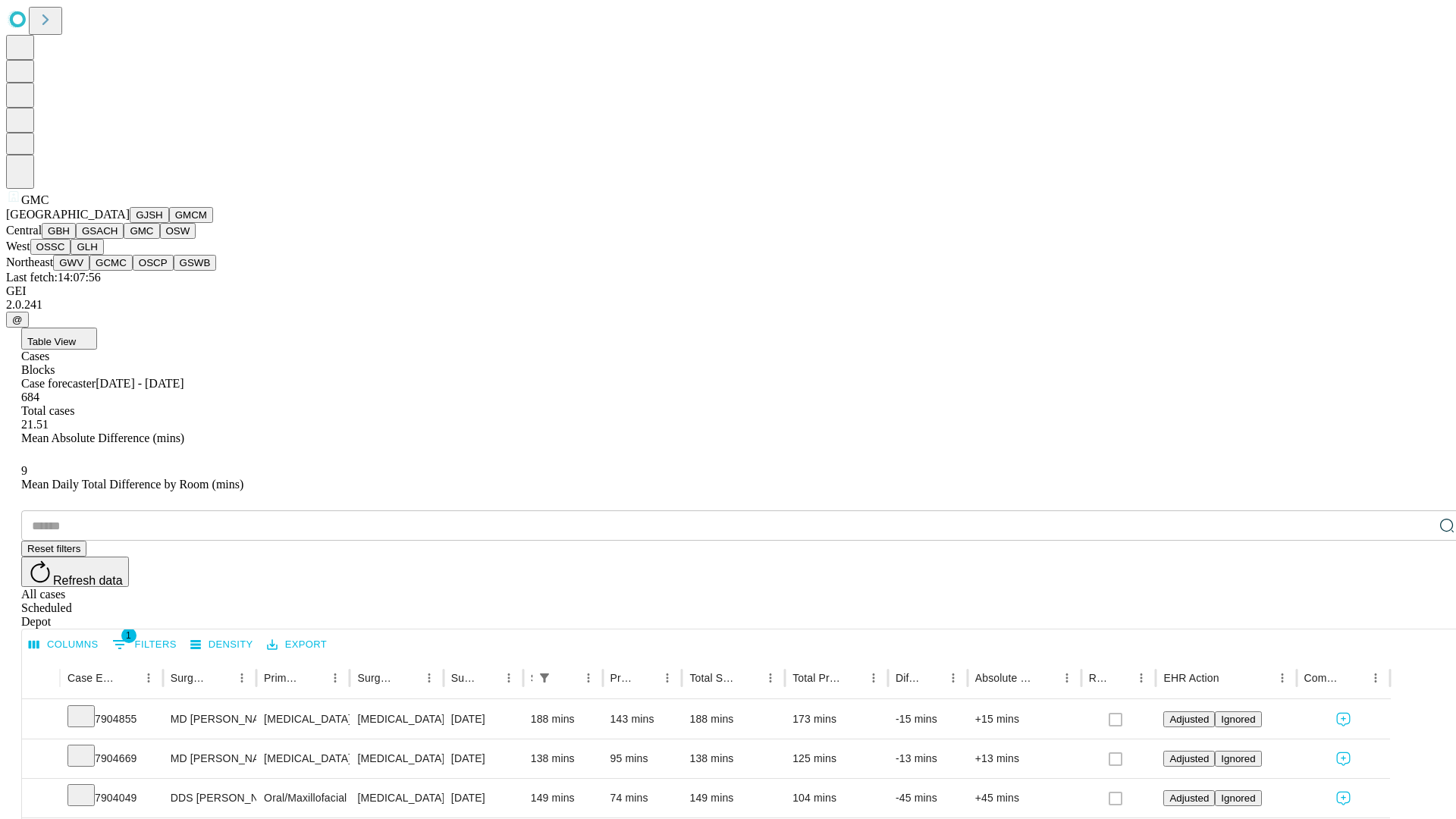 Image resolution: width=1456 pixels, height=819 pixels. I want to click on div: Resolved in EHR, so click(1099, 678).